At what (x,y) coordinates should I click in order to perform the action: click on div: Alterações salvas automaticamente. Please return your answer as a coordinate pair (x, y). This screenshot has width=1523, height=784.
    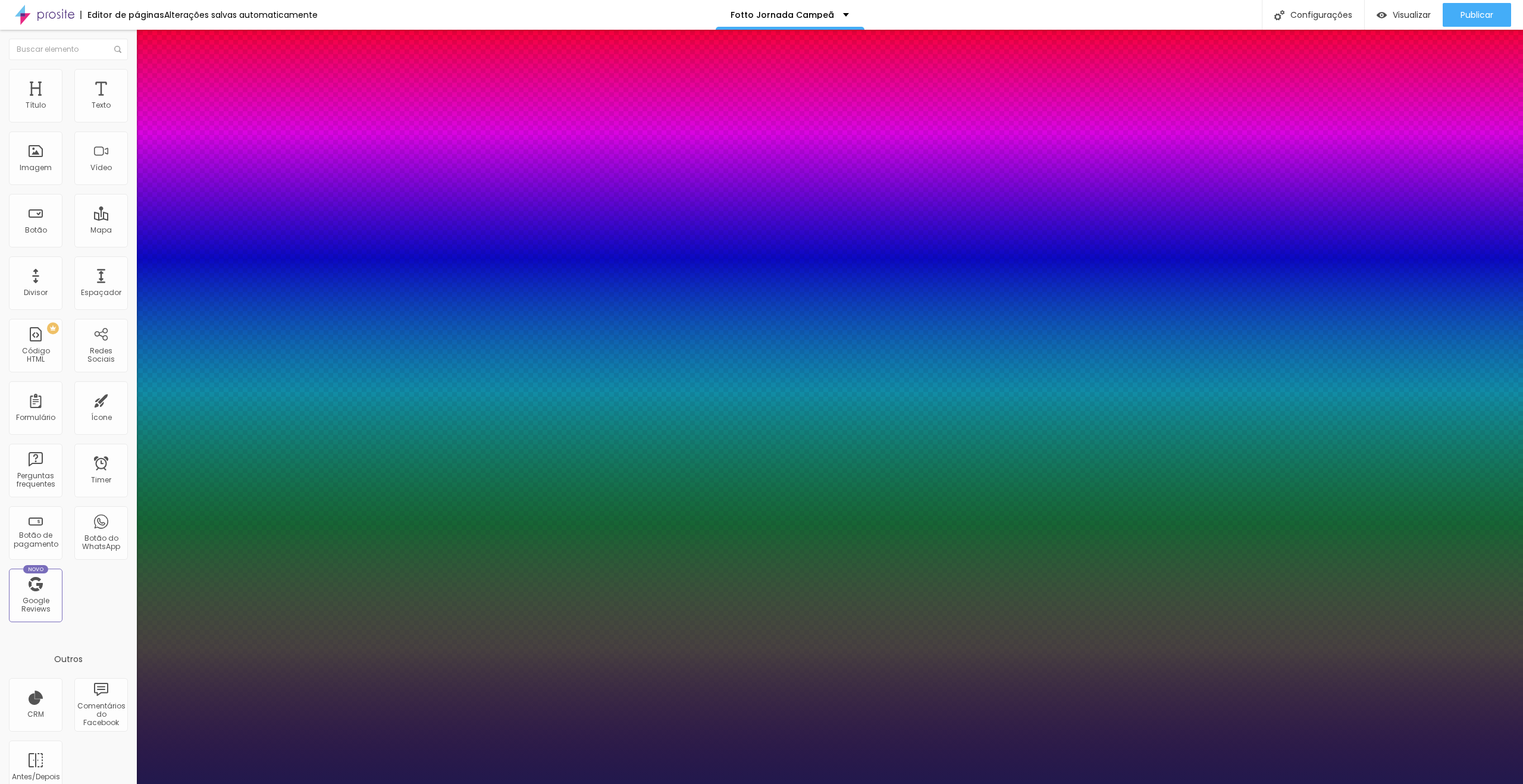
    Looking at the image, I should click on (241, 15).